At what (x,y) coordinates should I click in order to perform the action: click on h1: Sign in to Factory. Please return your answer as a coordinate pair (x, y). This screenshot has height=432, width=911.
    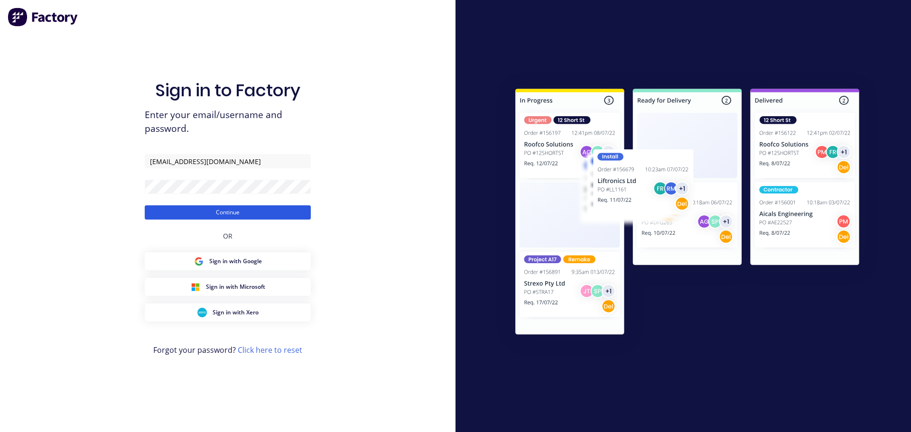
    Looking at the image, I should click on (228, 90).